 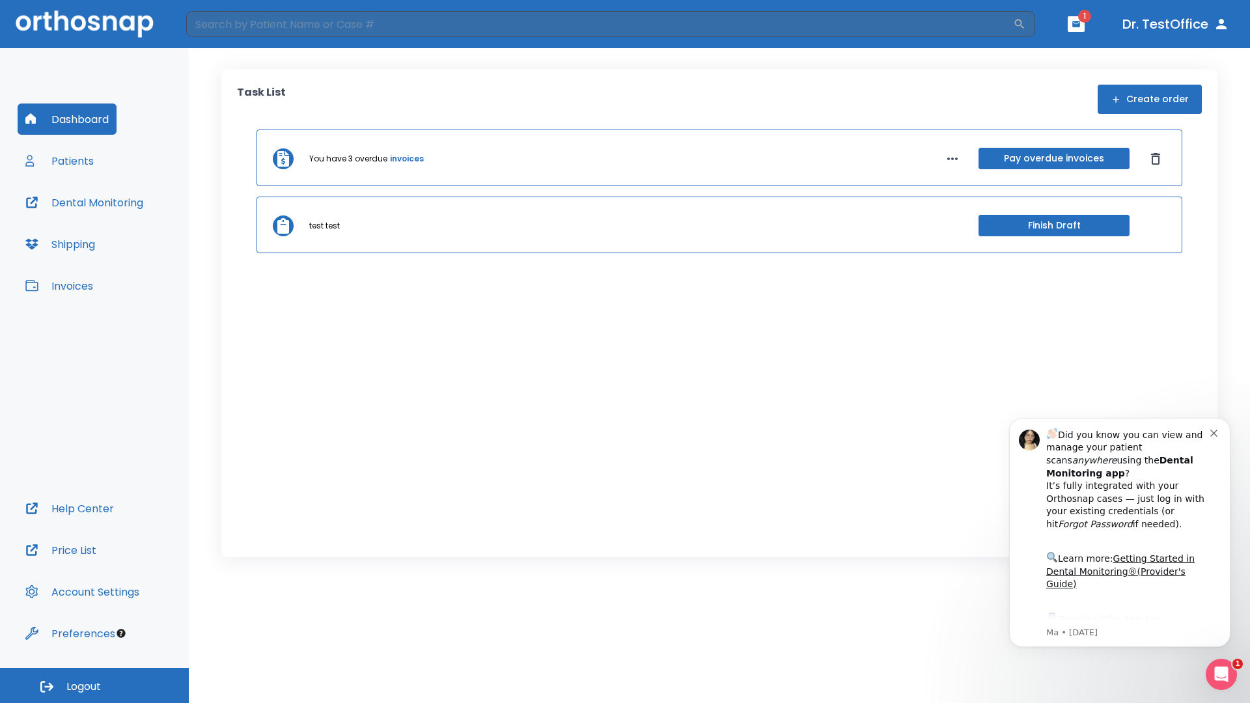 What do you see at coordinates (61, 550) in the screenshot?
I see `button: Price List` at bounding box center [61, 550].